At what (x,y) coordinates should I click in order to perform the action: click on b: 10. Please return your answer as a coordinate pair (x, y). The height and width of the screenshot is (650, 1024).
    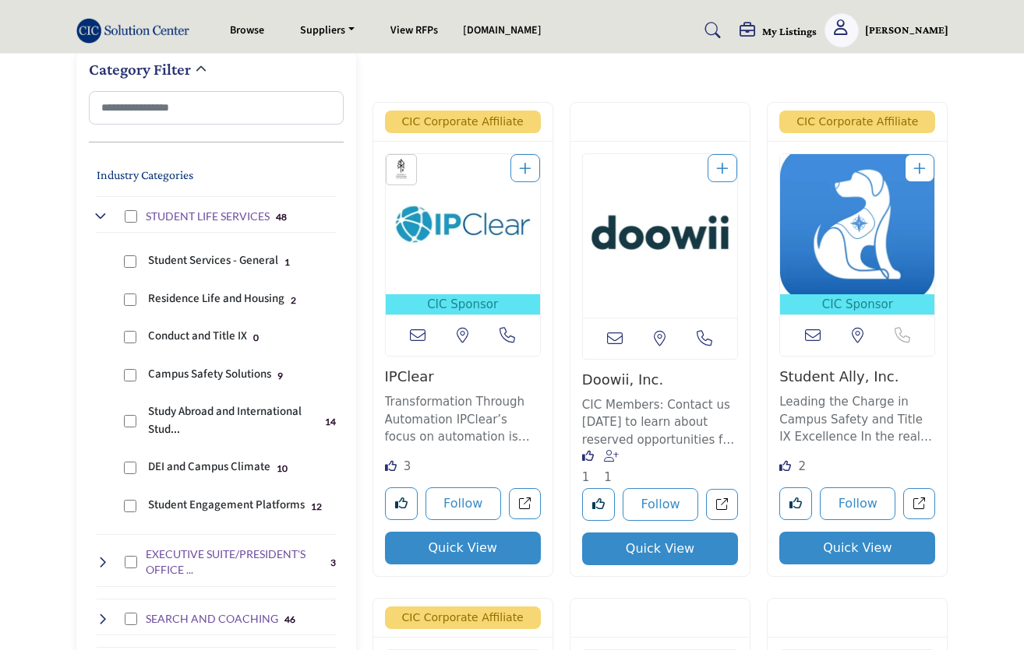
    Looking at the image, I should click on (282, 469).